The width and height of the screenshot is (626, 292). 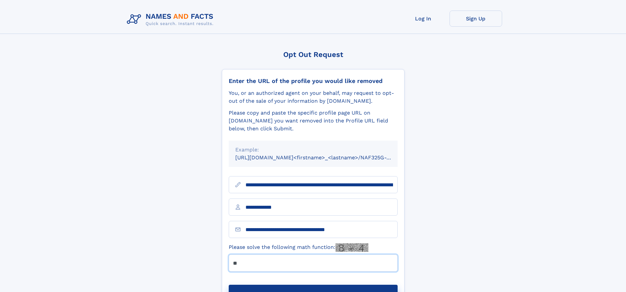 What do you see at coordinates (298, 247) in the screenshot?
I see `label: Please solve the following math function:` at bounding box center [298, 247].